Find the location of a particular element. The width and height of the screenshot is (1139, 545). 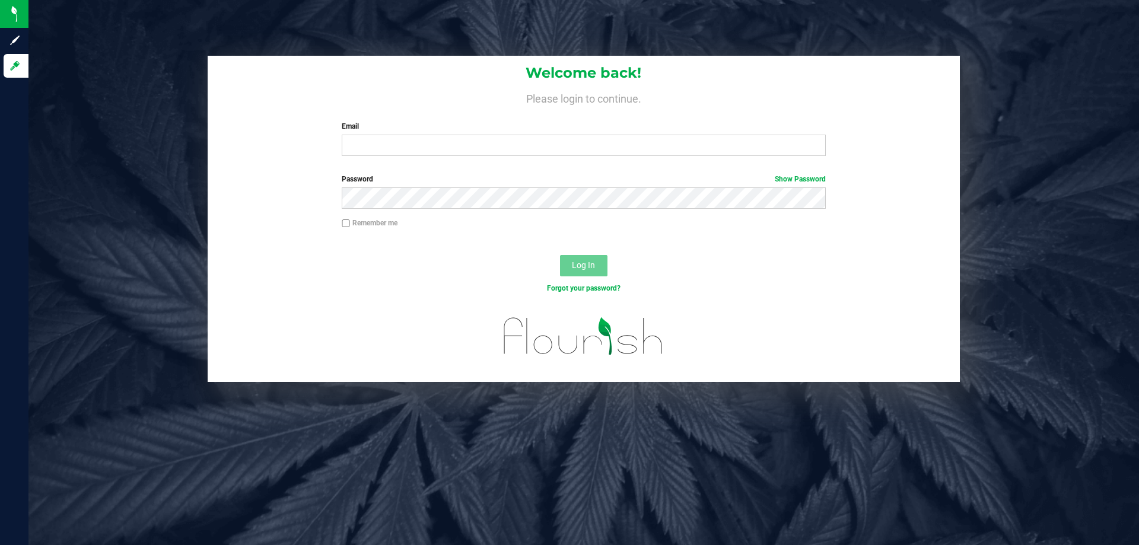

inline-svg: Sign up is located at coordinates (15, 40).